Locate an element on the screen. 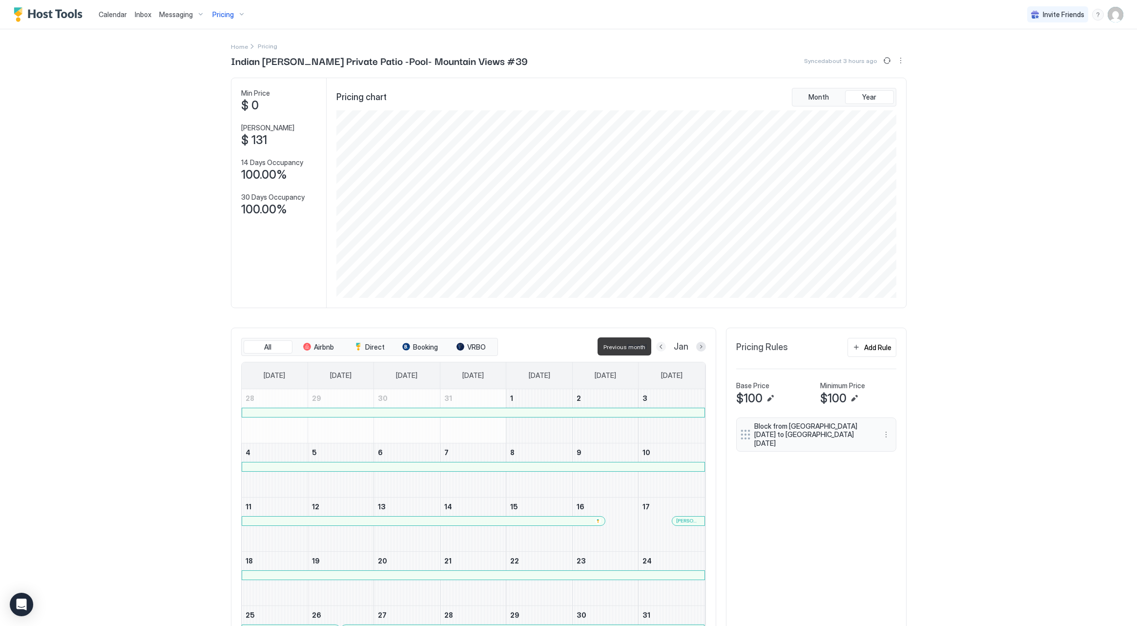  span: 25 is located at coordinates (250, 614).